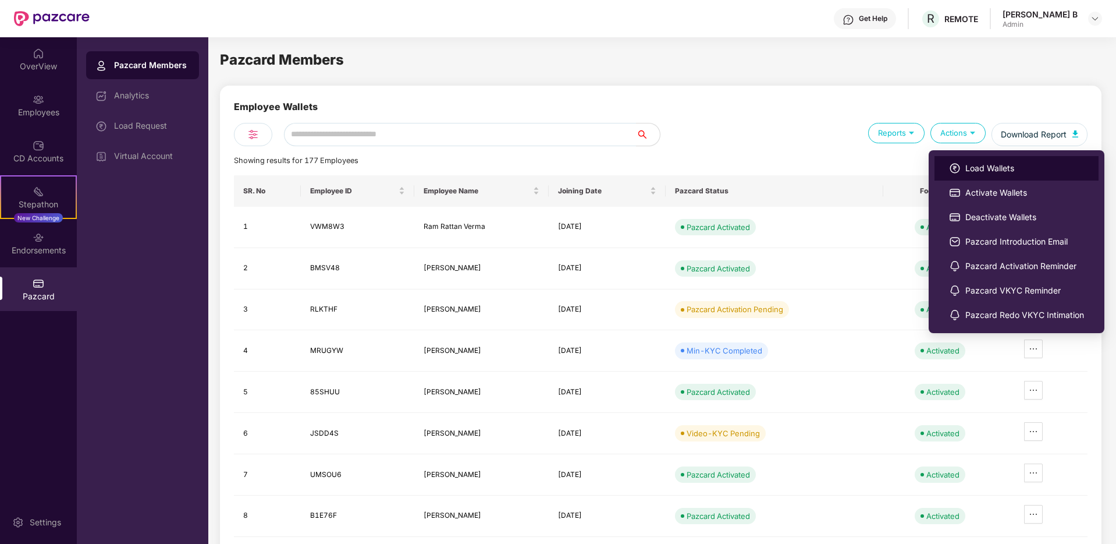 This screenshot has width=1116, height=544. What do you see at coordinates (1075, 134) in the screenshot?
I see `img: svg+xml;base64,PHN2ZyB4bWxucz0iaHR0cDovL3d3dy53My5vcmcvMjAwMC9zdmciIHhtbG5zOnhsaW5rPSJodHRwOi8vd3...` at bounding box center [1075, 134].